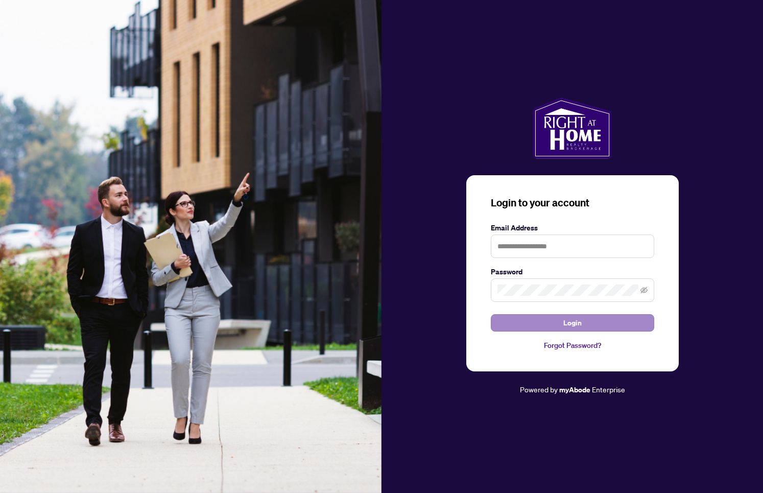 The image size is (763, 493). Describe the element at coordinates (539, 389) in the screenshot. I see `span: Powered by` at that location.